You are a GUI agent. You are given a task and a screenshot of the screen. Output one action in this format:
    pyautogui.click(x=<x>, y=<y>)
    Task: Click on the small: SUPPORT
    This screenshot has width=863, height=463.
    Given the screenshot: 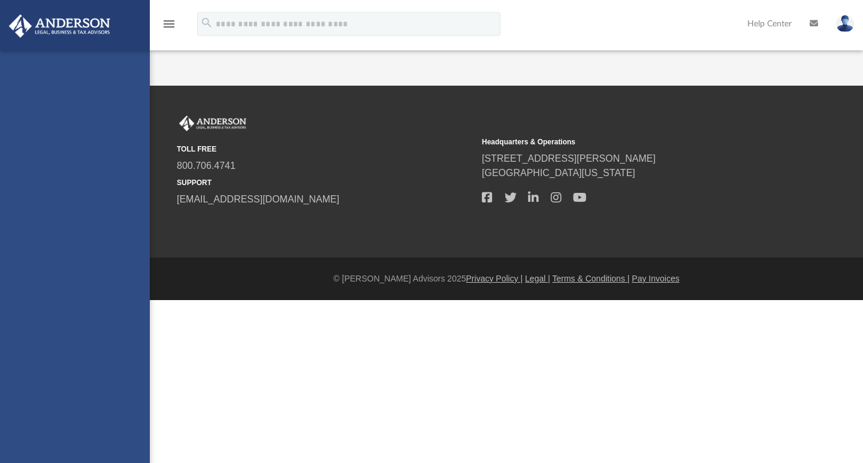 What is the action you would take?
    pyautogui.click(x=325, y=183)
    